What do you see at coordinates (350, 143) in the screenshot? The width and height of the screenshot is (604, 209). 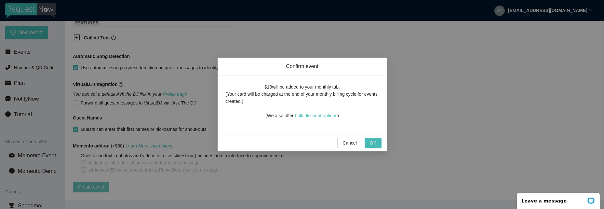 I see `span: Cancel` at bounding box center [350, 143].